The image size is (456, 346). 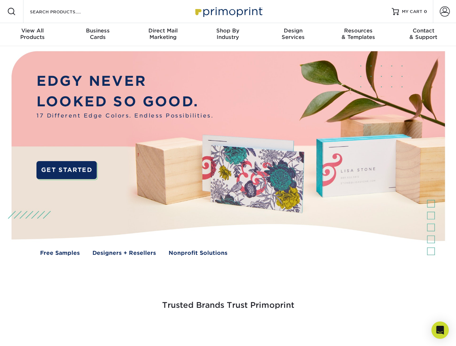 What do you see at coordinates (253, 329) in the screenshot?
I see `img: Mini` at bounding box center [253, 329].